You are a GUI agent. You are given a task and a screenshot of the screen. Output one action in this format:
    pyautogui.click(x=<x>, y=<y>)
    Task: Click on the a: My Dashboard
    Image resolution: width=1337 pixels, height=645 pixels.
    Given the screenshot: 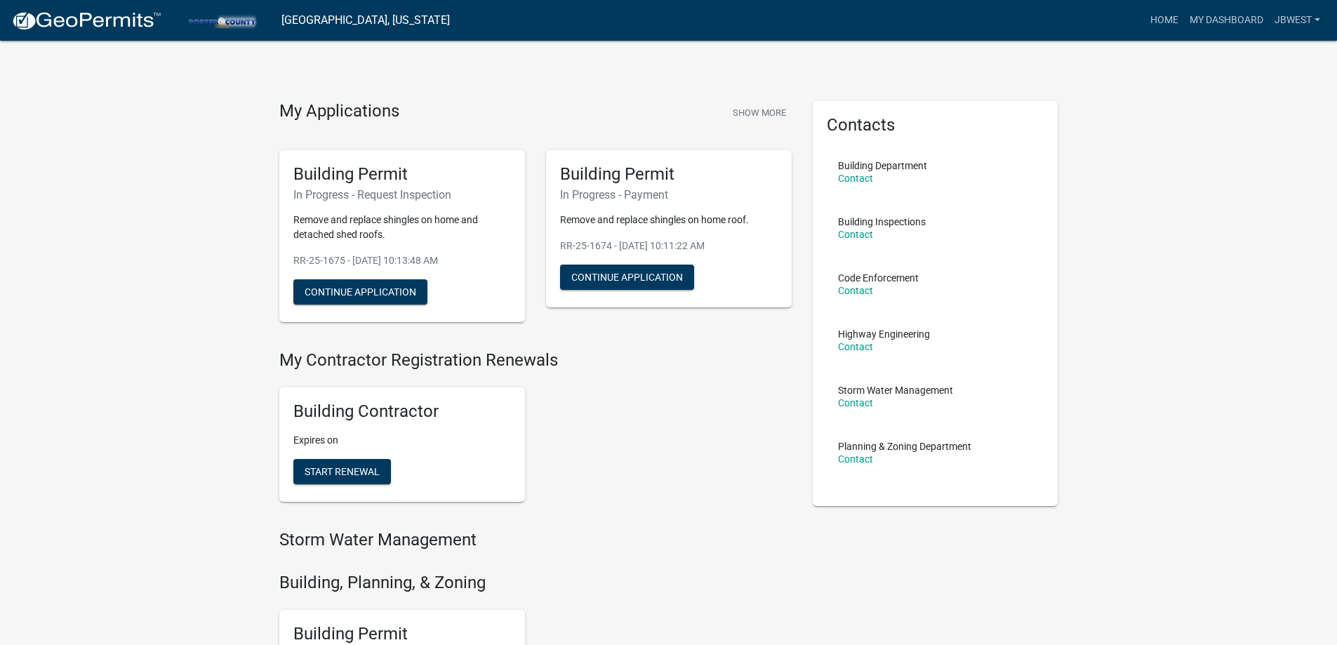 What is the action you would take?
    pyautogui.click(x=1226, y=20)
    